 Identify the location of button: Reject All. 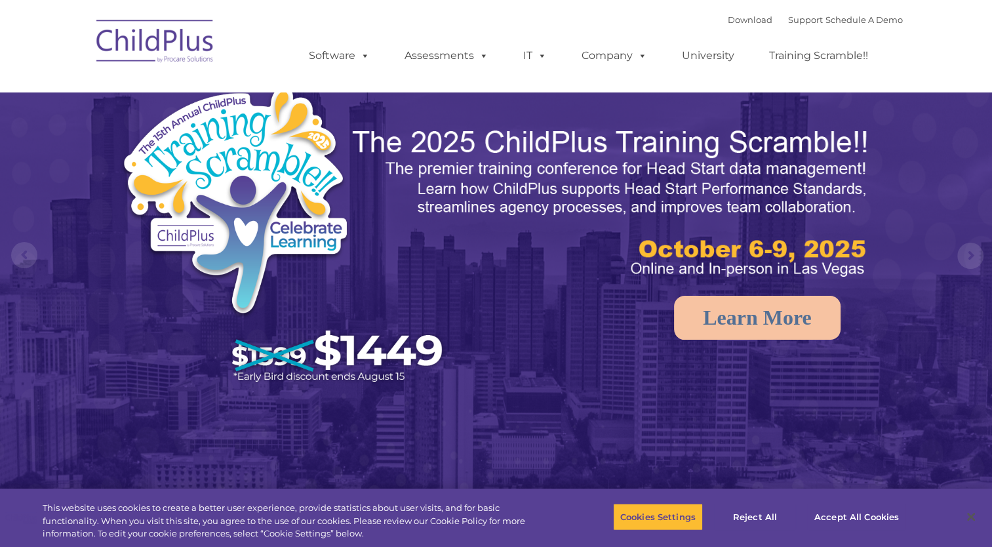
(754, 517).